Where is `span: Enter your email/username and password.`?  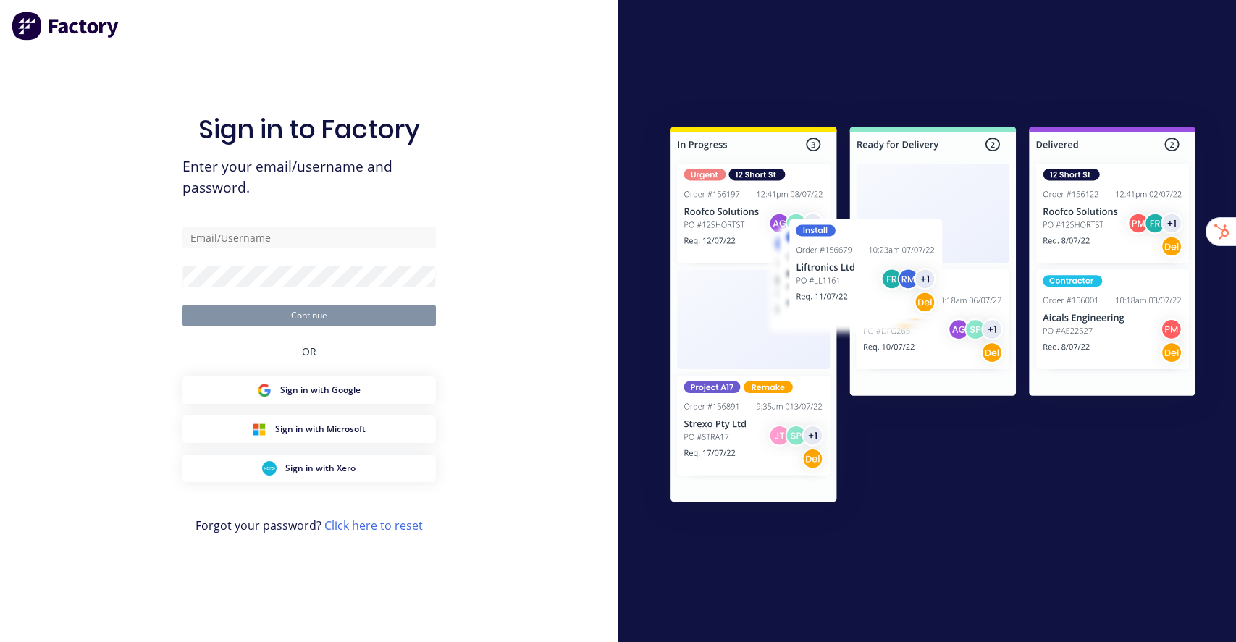 span: Enter your email/username and password. is located at coordinates (309, 177).